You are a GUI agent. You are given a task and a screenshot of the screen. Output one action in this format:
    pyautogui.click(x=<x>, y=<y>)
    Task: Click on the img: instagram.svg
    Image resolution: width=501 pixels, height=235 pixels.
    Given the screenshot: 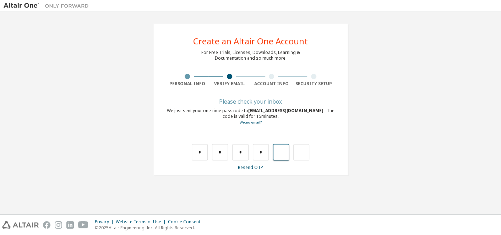 What is the action you would take?
    pyautogui.click(x=58, y=225)
    